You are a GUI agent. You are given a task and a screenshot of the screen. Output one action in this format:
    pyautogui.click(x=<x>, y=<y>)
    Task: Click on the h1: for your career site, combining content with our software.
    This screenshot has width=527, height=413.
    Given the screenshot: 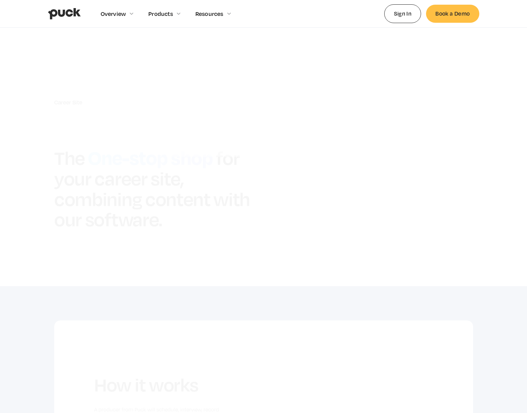 What is the action you would take?
    pyautogui.click(x=152, y=188)
    